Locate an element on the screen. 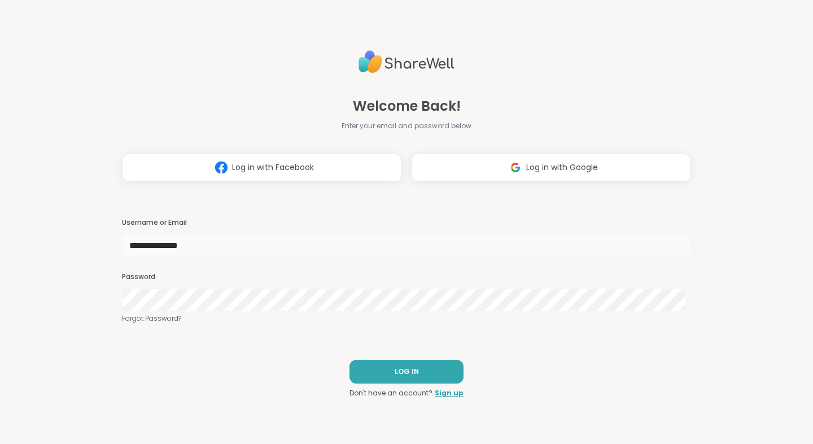 The image size is (813, 444). h3: Password is located at coordinates (407, 277).